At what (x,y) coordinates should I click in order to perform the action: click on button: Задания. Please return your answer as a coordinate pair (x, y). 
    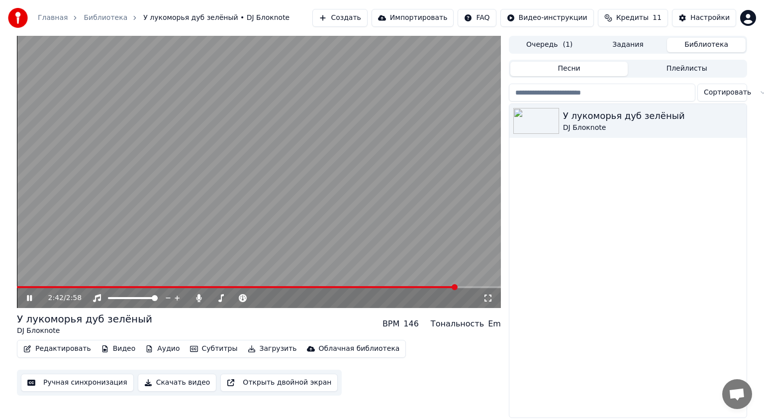
    Looking at the image, I should click on (629, 45).